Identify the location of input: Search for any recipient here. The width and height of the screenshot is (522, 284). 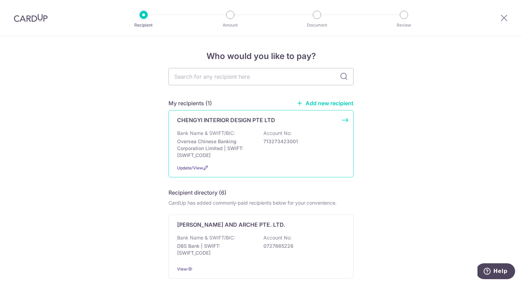
(261, 77).